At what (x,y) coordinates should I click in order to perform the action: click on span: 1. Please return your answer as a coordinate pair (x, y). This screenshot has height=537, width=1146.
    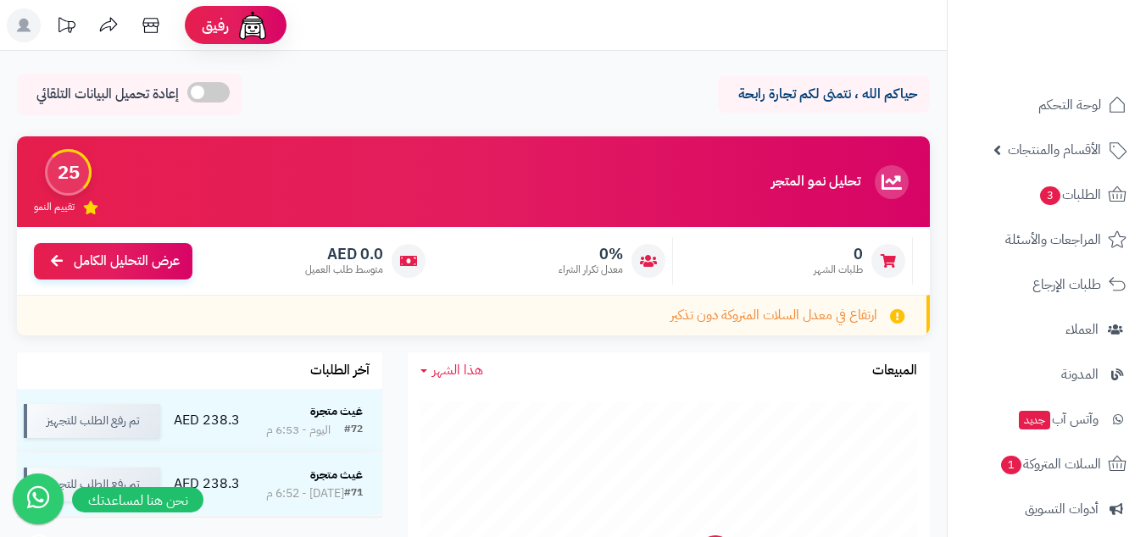
    Looking at the image, I should click on (1011, 465).